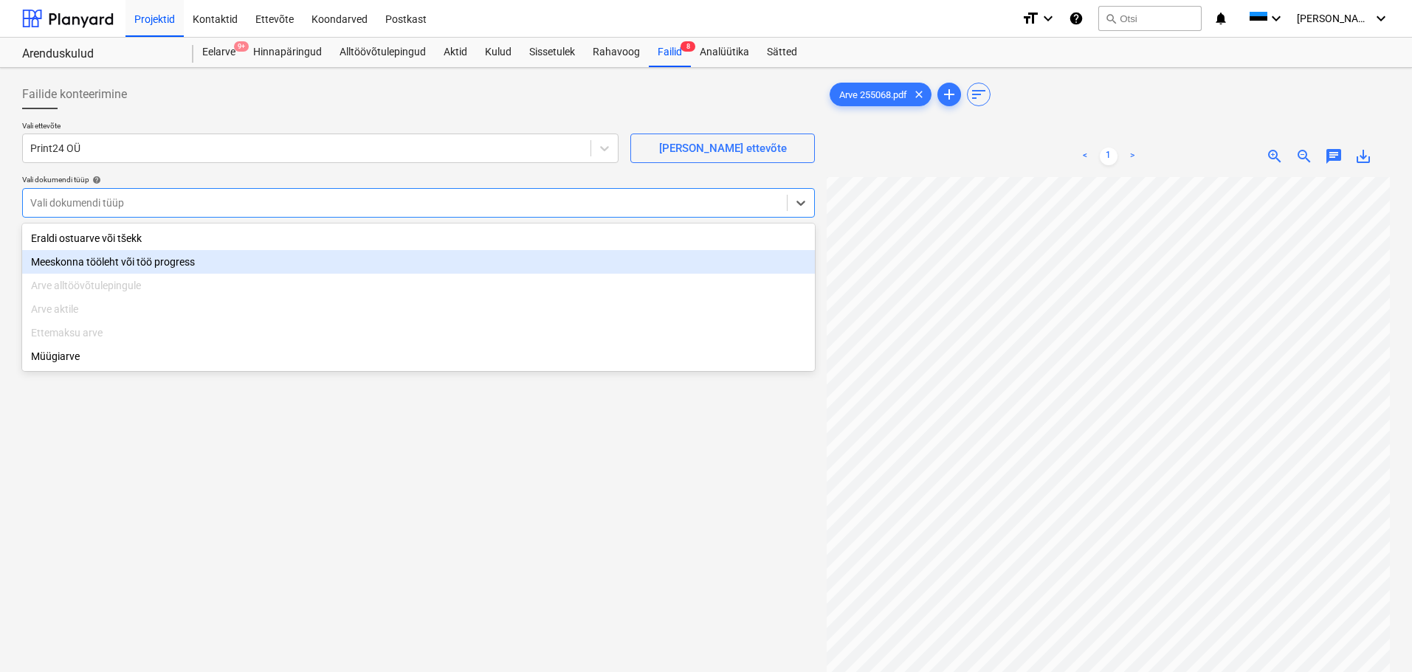 This screenshot has height=672, width=1412. Describe the element at coordinates (287, 52) in the screenshot. I see `a: Hinnapäringud` at that location.